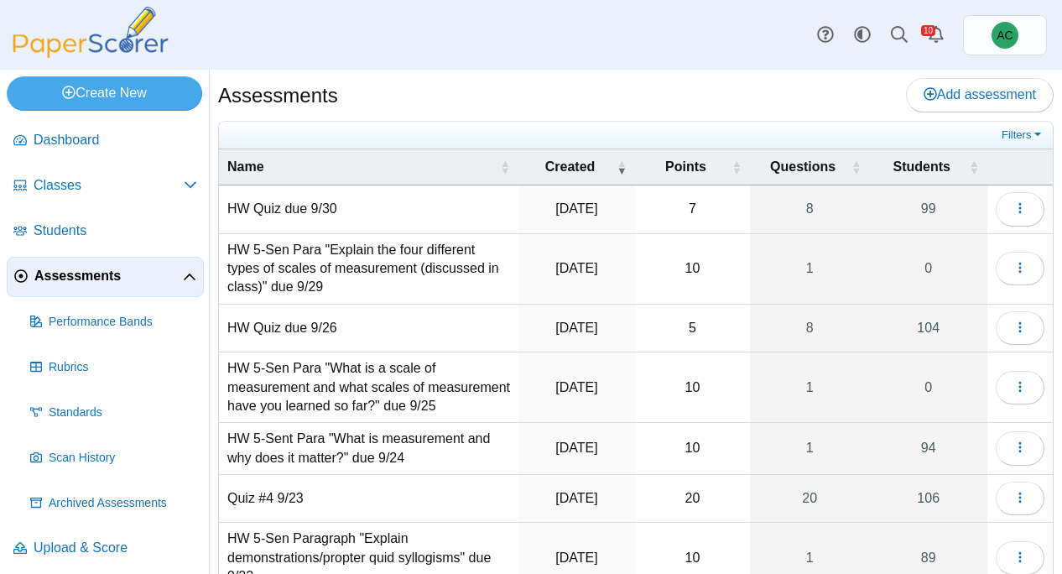 This screenshot has width=1062, height=574. Describe the element at coordinates (505, 167) in the screenshot. I see `span: Name : Activate to sort` at that location.